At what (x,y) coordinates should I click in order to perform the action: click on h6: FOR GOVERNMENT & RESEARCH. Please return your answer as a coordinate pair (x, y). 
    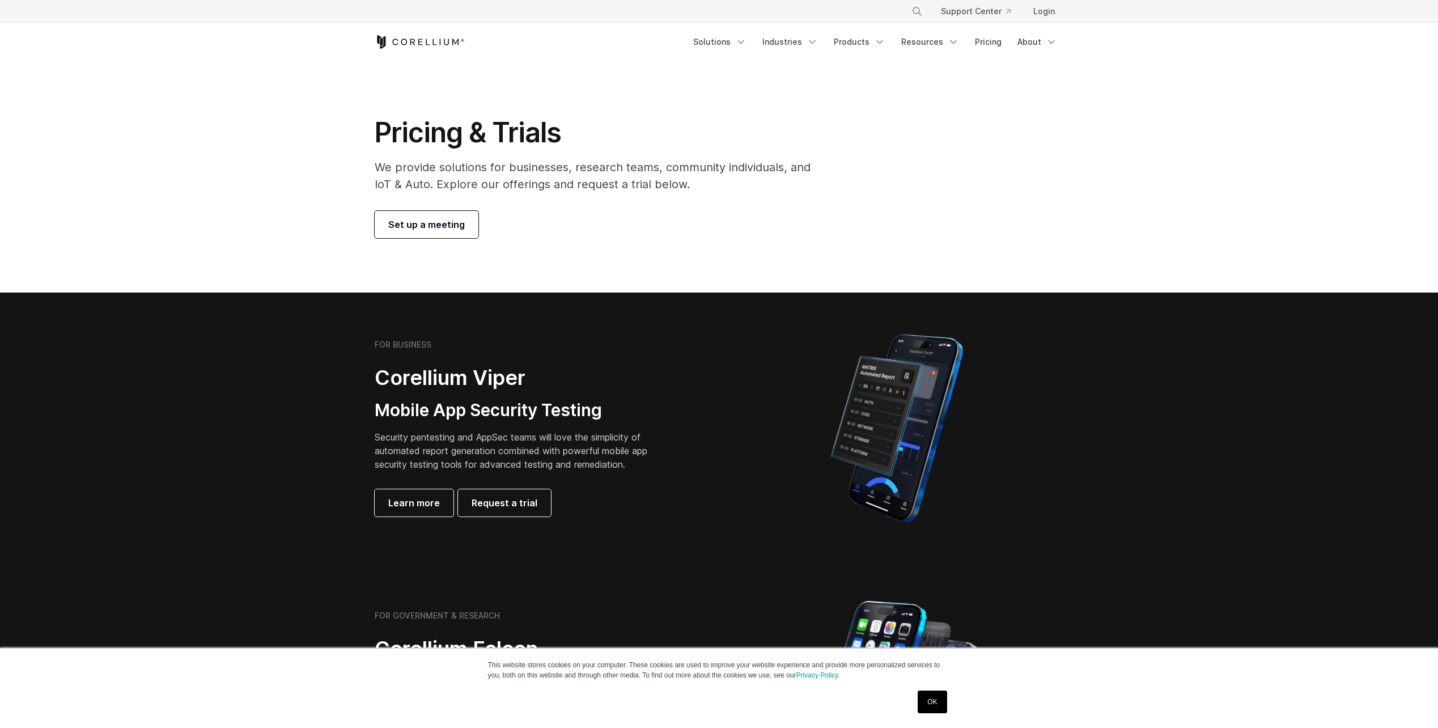
    Looking at the image, I should click on (437, 616).